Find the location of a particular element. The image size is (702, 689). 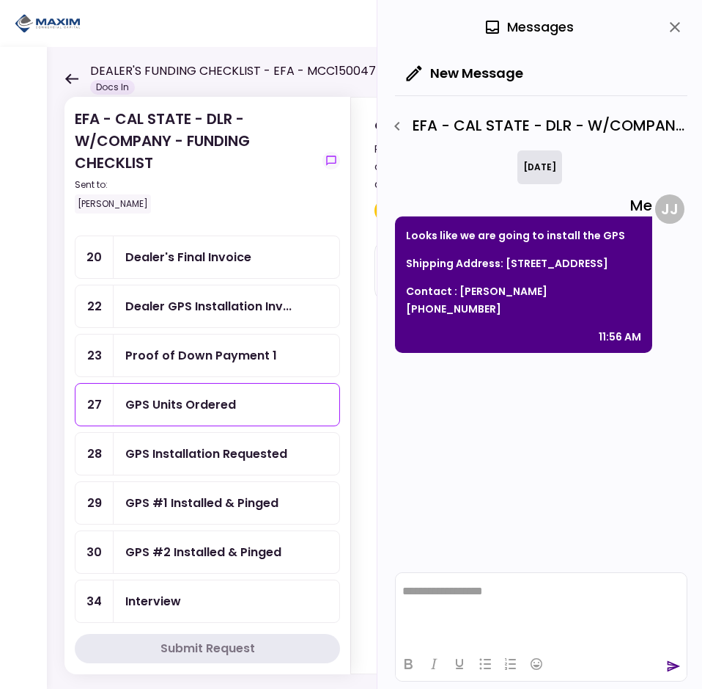

img: Partner icon is located at coordinates (48, 23).